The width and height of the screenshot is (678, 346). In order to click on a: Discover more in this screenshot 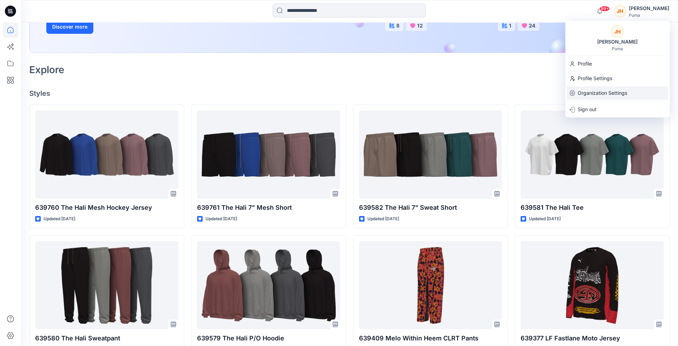, I will do `click(125, 27)`.